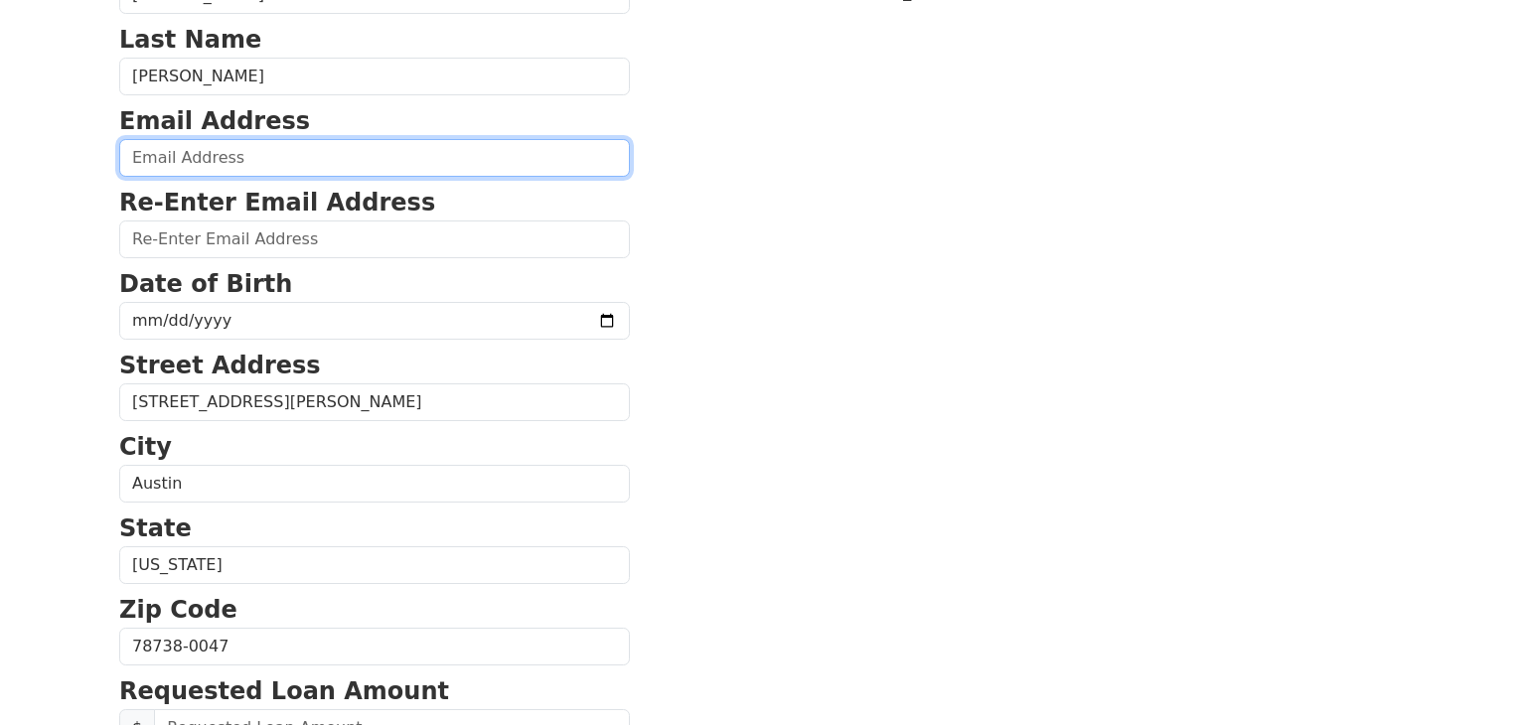 This screenshot has width=1526, height=725. Describe the element at coordinates (277, 203) in the screenshot. I see `strong: Re-Enter Email Address` at that location.